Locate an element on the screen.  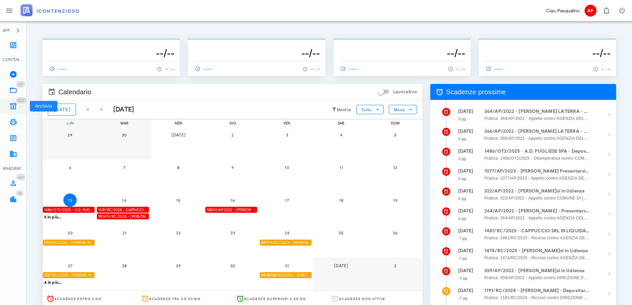
span: 17 is located at coordinates (287, 200).